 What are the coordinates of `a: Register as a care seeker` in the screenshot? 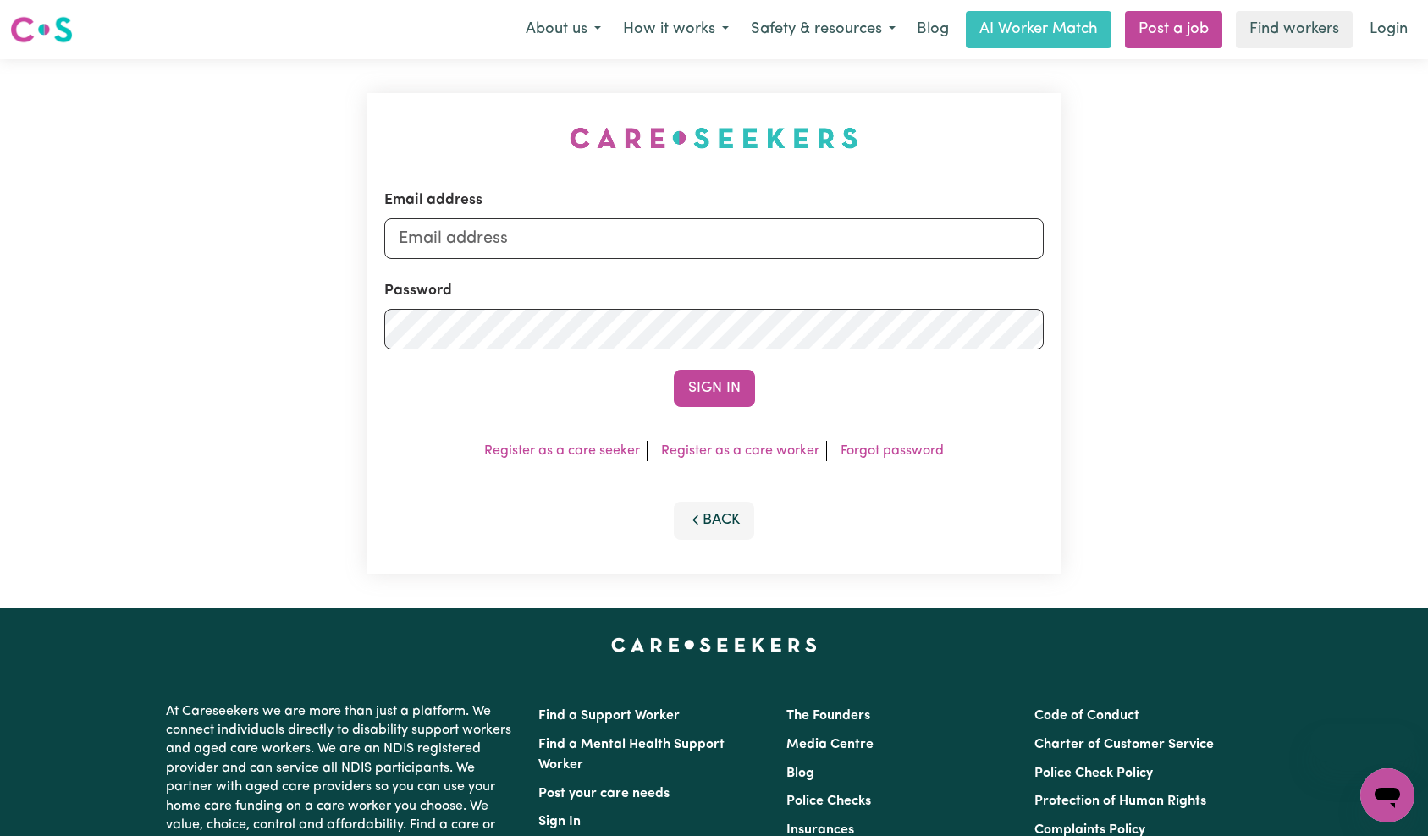 It's located at (562, 451).